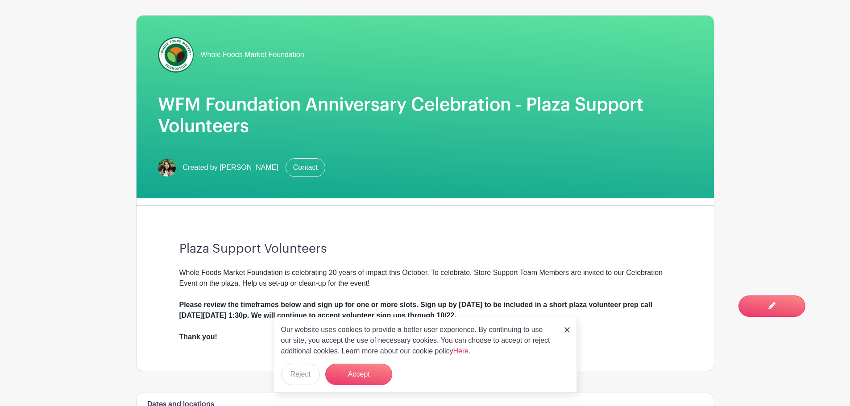 The width and height of the screenshot is (850, 406). I want to click on h1: WFM Foundation Anniversary Celebration - Plaza Support Volunteers, so click(425, 116).